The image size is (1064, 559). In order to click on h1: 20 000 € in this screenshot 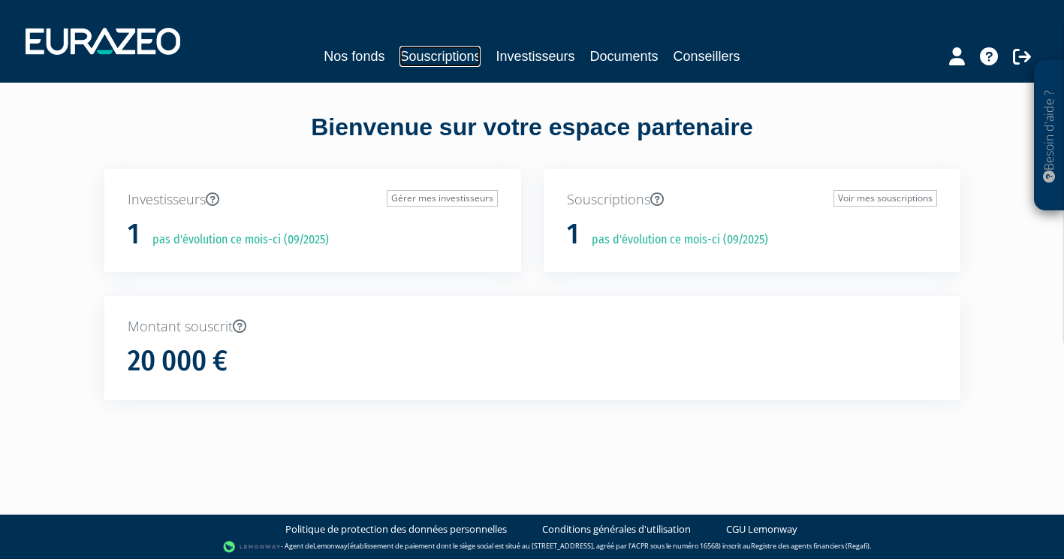, I will do `click(177, 361)`.